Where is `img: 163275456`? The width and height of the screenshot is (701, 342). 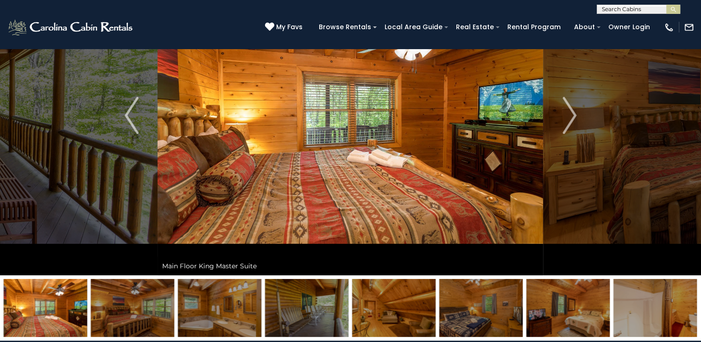 img: 163275456 is located at coordinates (220, 308).